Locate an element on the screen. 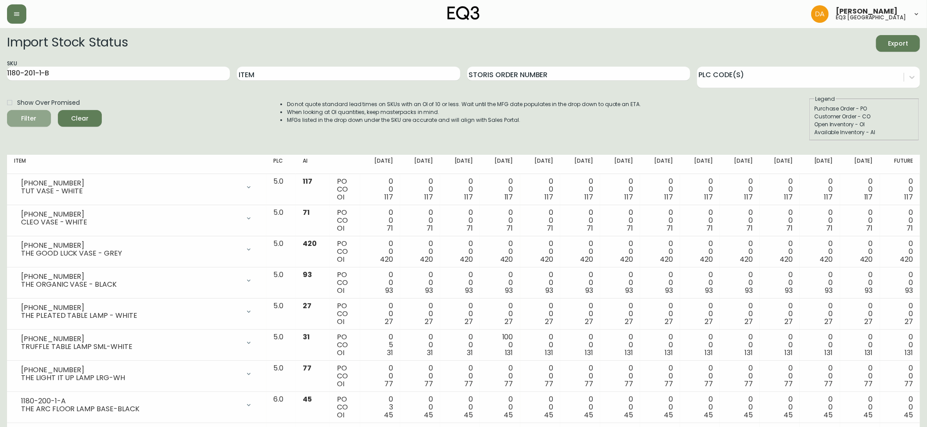 This screenshot has width=927, height=427. li: When looking at OI quantities, keep masterpacks in mind. is located at coordinates (464, 112).